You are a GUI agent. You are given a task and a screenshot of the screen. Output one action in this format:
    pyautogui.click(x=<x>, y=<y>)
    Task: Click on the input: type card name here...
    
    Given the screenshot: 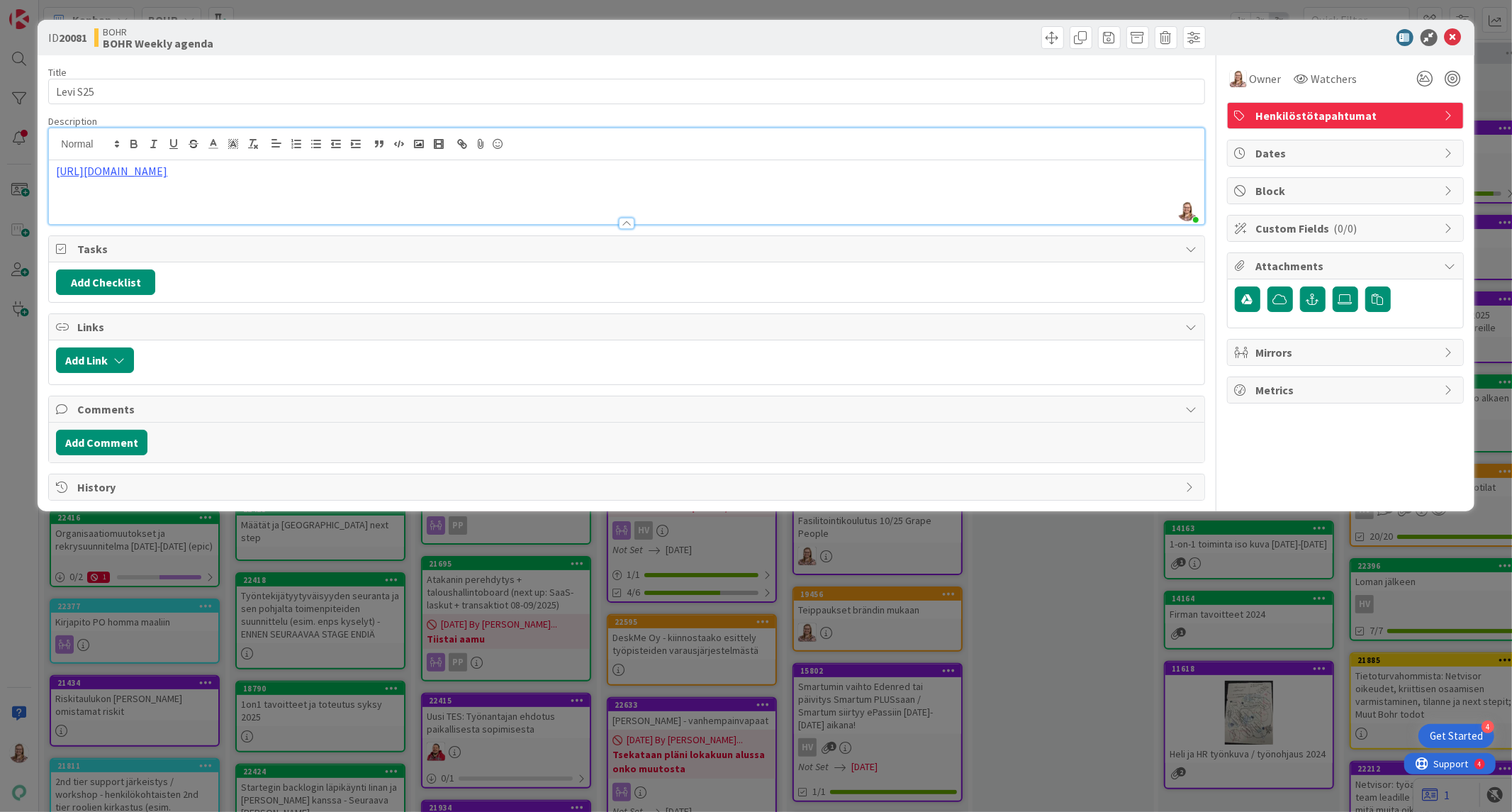 What is the action you would take?
    pyautogui.click(x=626, y=92)
    